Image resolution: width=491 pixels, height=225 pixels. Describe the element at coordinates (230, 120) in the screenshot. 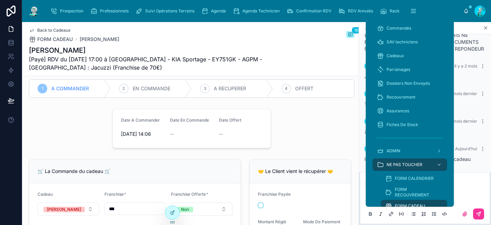

I see `span: Date Offert` at that location.